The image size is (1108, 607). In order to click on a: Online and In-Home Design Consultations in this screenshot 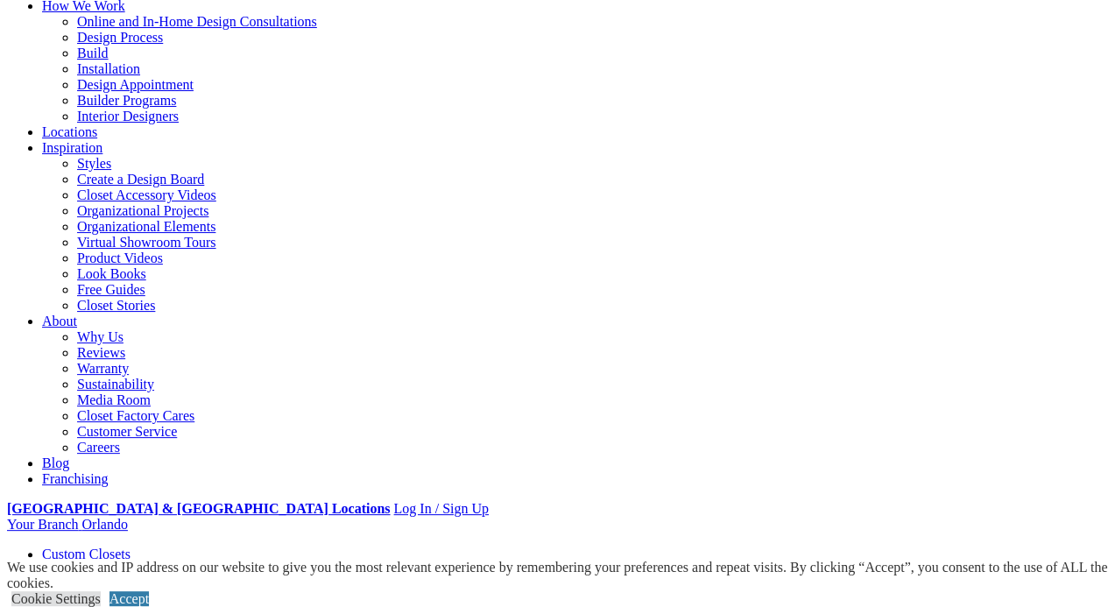, I will do `click(197, 21)`.